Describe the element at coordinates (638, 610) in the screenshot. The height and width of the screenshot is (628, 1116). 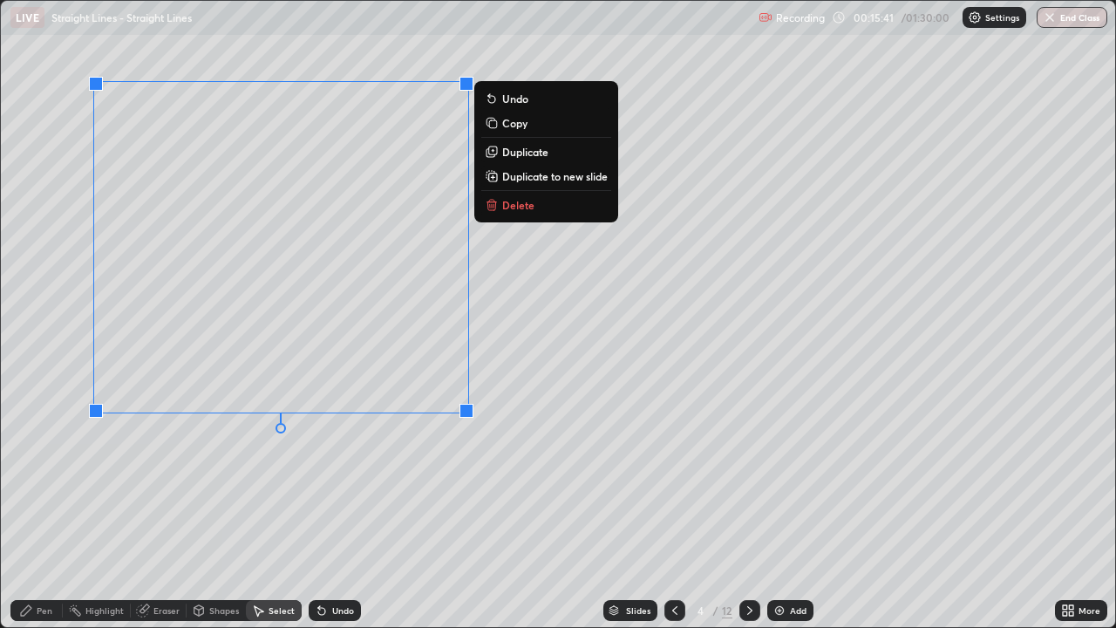
I see `div: Slides` at that location.